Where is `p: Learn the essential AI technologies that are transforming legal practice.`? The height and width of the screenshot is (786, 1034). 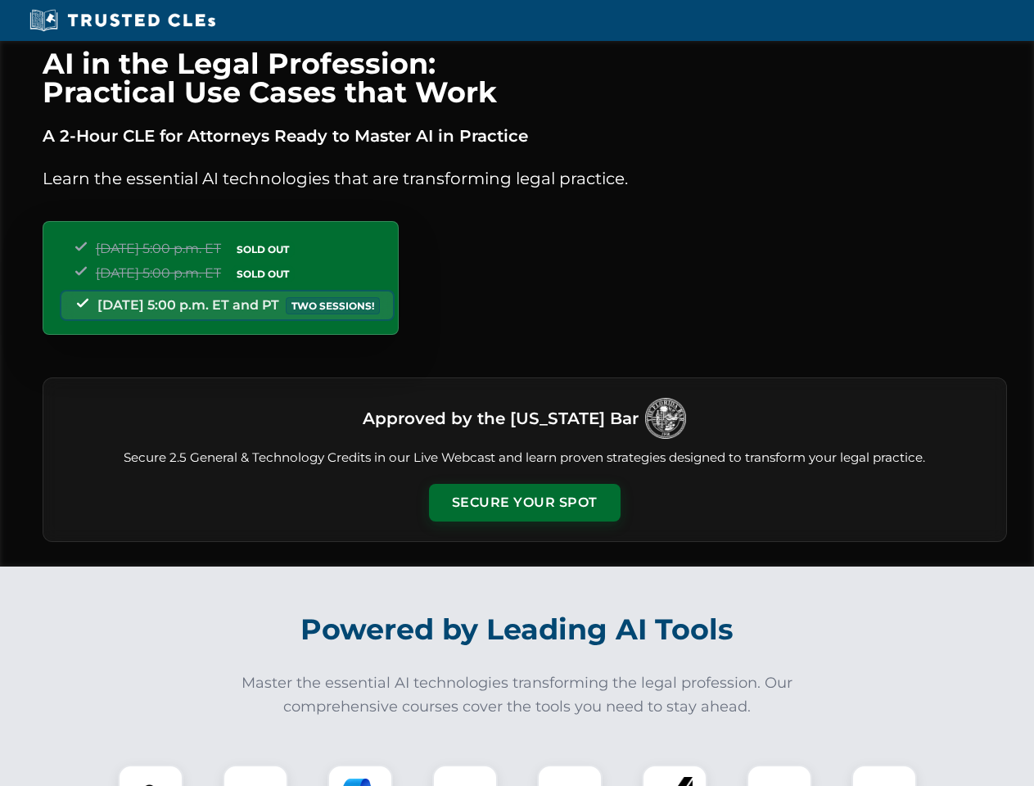 p: Learn the essential AI technologies that are transforming legal practice. is located at coordinates (525, 178).